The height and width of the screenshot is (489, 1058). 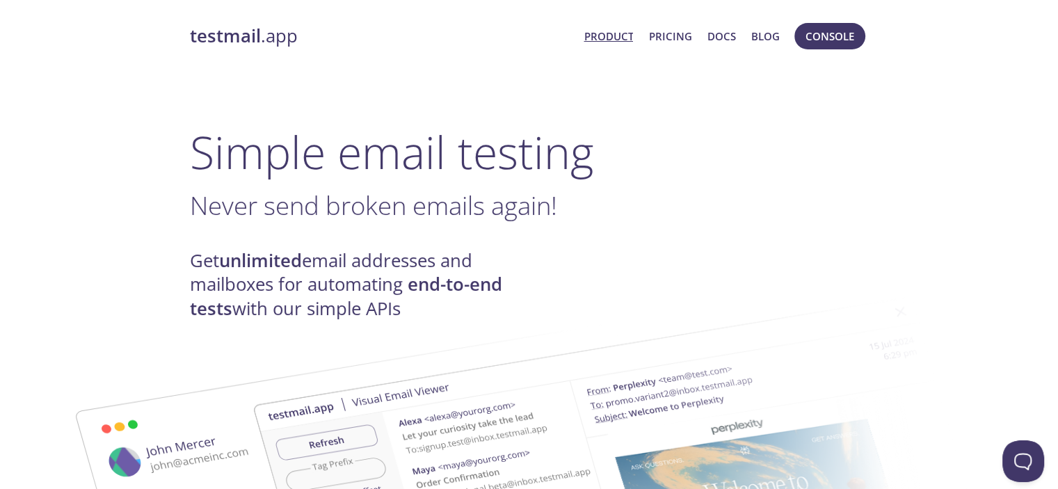 What do you see at coordinates (346, 296) in the screenshot?
I see `strong: end-to-end tests` at bounding box center [346, 296].